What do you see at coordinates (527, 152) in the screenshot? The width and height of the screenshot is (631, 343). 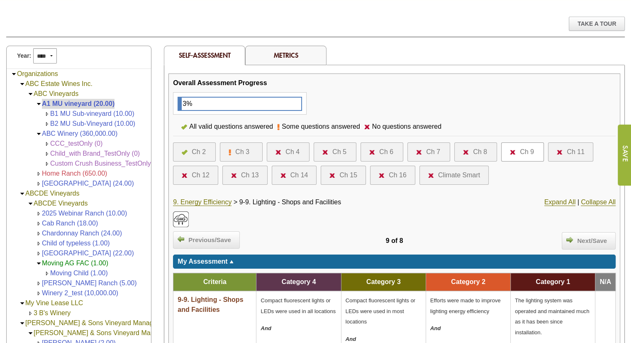 I see `div: Ch 9` at bounding box center [527, 152].